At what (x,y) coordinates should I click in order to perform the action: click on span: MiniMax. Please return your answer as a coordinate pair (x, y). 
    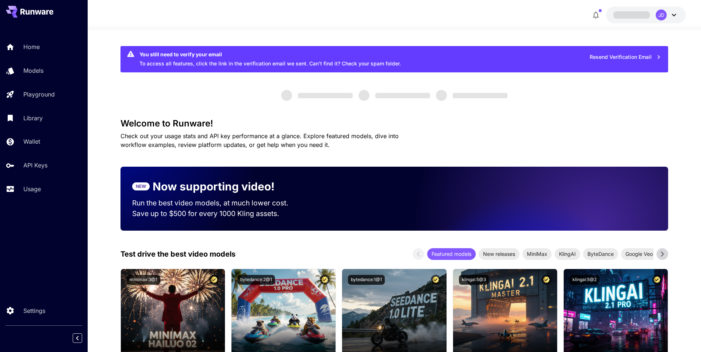
    Looking at the image, I should click on (537, 253).